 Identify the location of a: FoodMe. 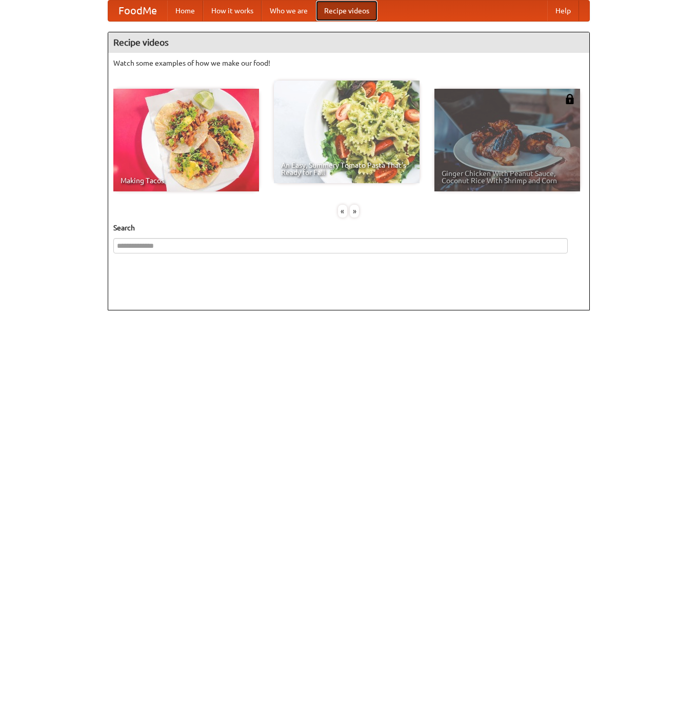
(137, 11).